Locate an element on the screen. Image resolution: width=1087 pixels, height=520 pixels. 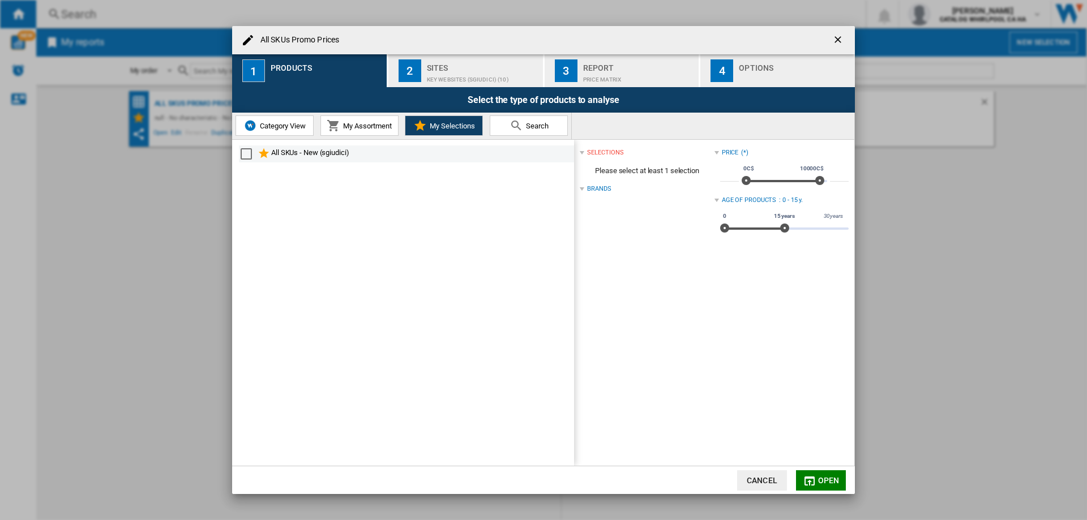
div: 3 is located at coordinates (566, 71).